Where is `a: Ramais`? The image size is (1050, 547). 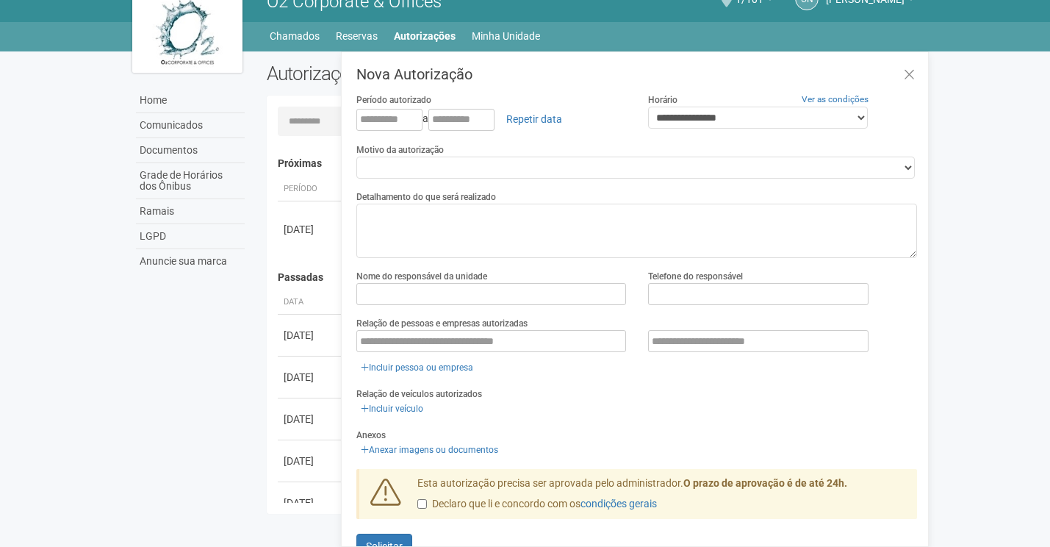
a: Ramais is located at coordinates (190, 212).